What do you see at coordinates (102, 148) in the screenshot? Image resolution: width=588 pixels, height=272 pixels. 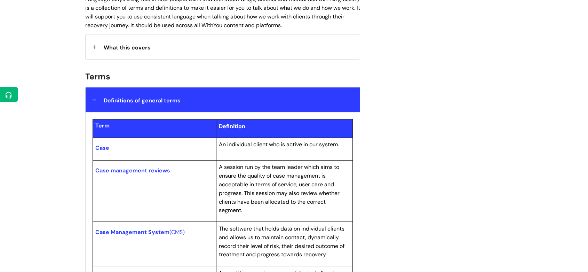 I see `span: Case` at bounding box center [102, 148].